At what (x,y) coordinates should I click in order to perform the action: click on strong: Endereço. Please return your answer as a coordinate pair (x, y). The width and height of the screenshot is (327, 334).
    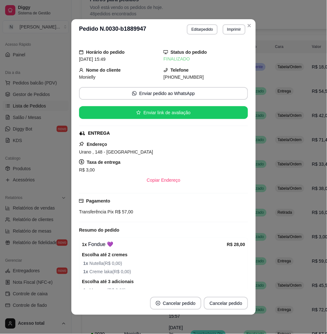
    Looking at the image, I should click on (97, 144).